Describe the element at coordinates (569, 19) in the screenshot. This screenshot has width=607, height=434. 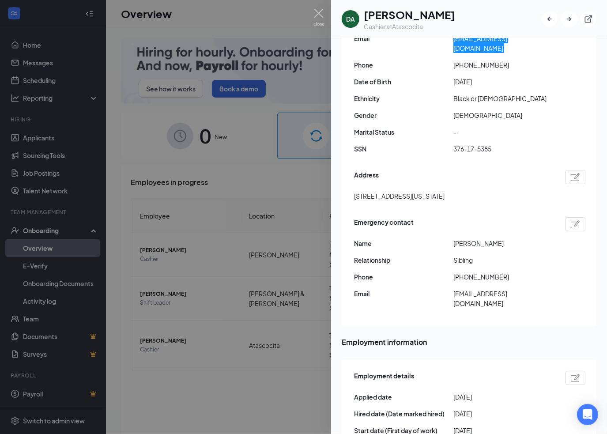
I see `button: ArrowRight` at that location.